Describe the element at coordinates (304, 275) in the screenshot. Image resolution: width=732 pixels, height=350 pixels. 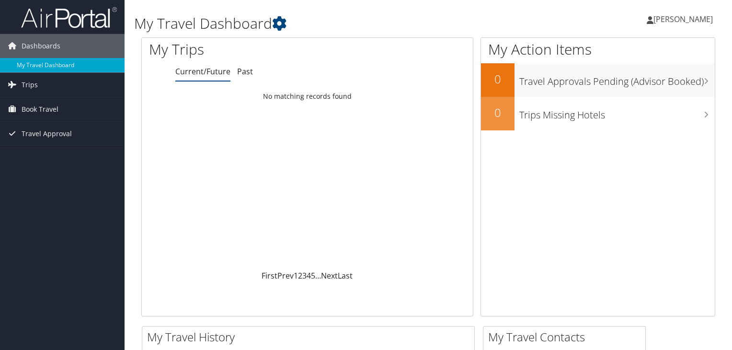
I see `a: 3` at that location.